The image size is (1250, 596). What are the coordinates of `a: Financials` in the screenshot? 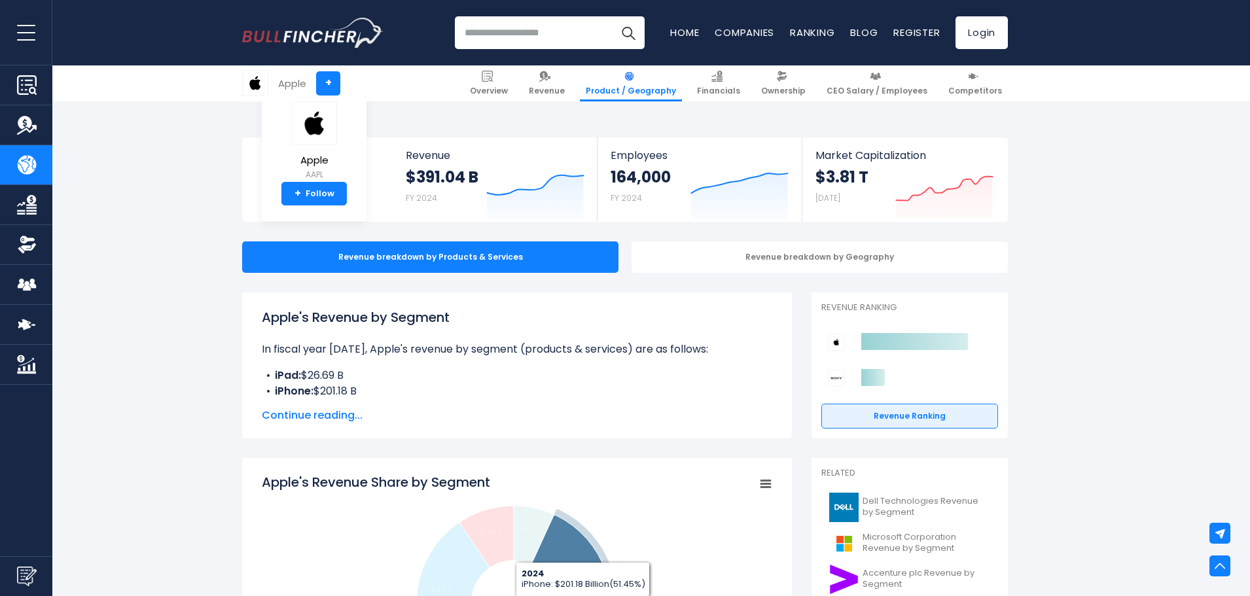 It's located at (718, 83).